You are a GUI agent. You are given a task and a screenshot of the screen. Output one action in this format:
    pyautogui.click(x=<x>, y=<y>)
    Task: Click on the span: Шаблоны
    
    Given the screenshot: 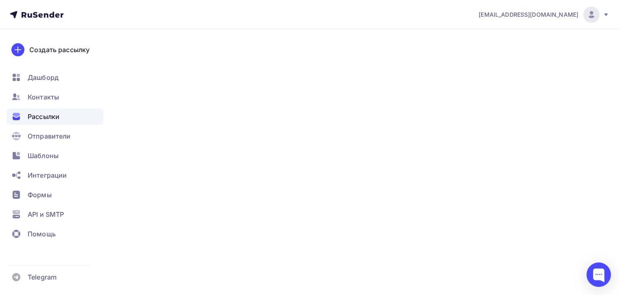 What is the action you would take?
    pyautogui.click(x=43, y=156)
    